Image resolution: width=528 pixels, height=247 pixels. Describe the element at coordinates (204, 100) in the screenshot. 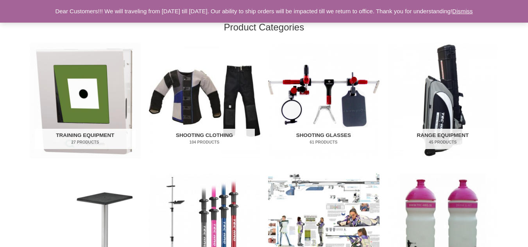

I see `a: Visit product category Shooting Clothing` at that location.